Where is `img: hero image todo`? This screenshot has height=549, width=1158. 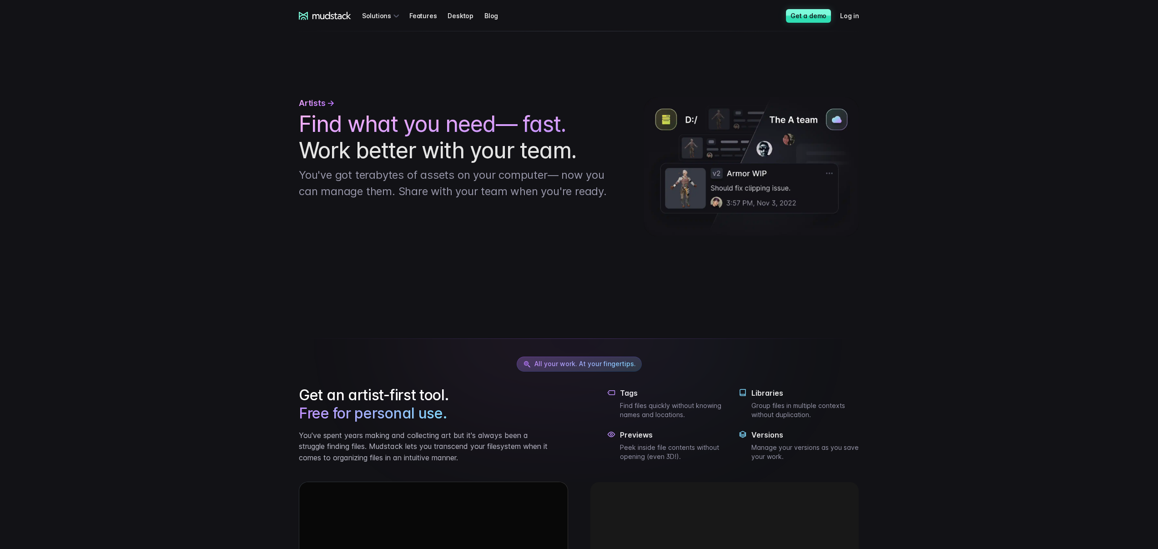
img: hero image todo is located at coordinates (751, 166).